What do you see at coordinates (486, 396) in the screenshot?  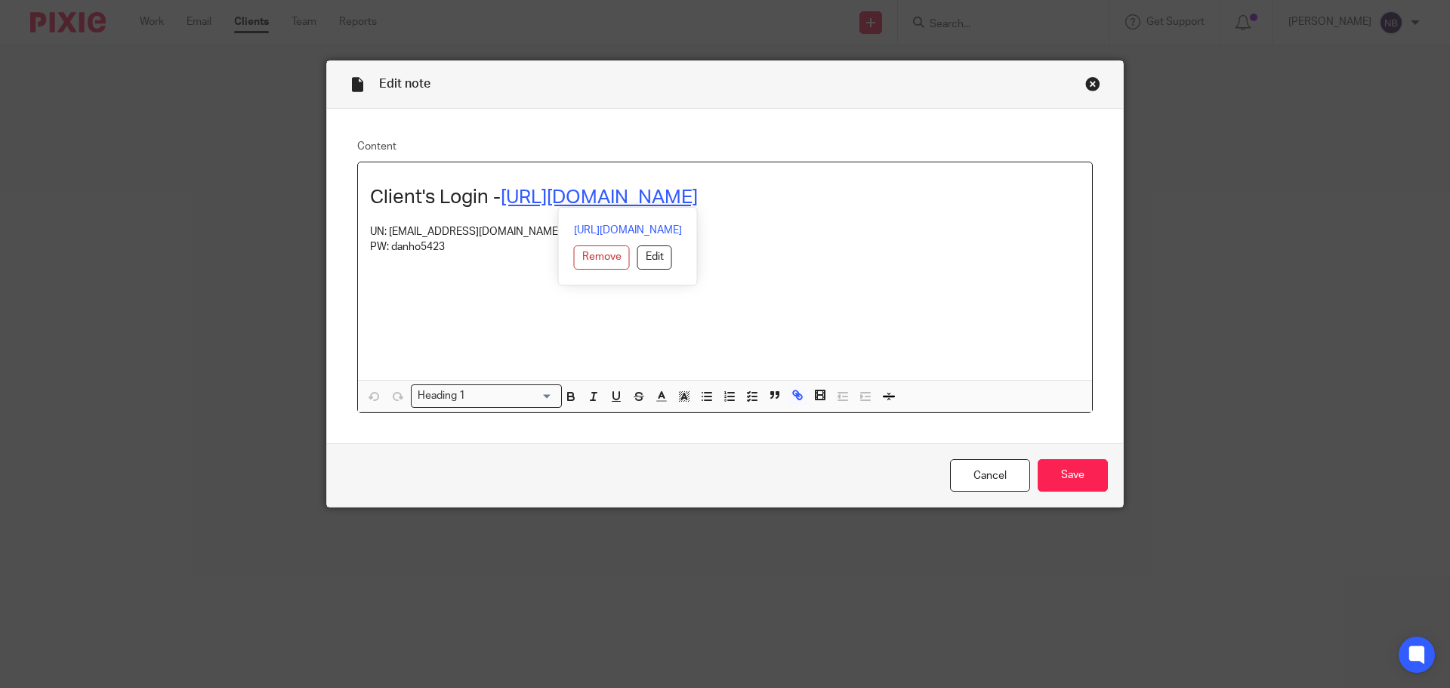 I see `div: Search for option` at bounding box center [486, 396].